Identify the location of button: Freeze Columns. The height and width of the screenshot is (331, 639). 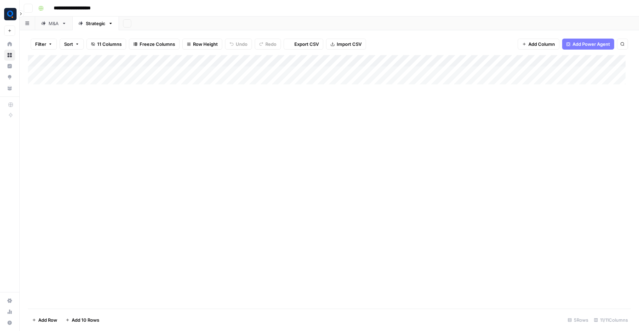
(154, 44).